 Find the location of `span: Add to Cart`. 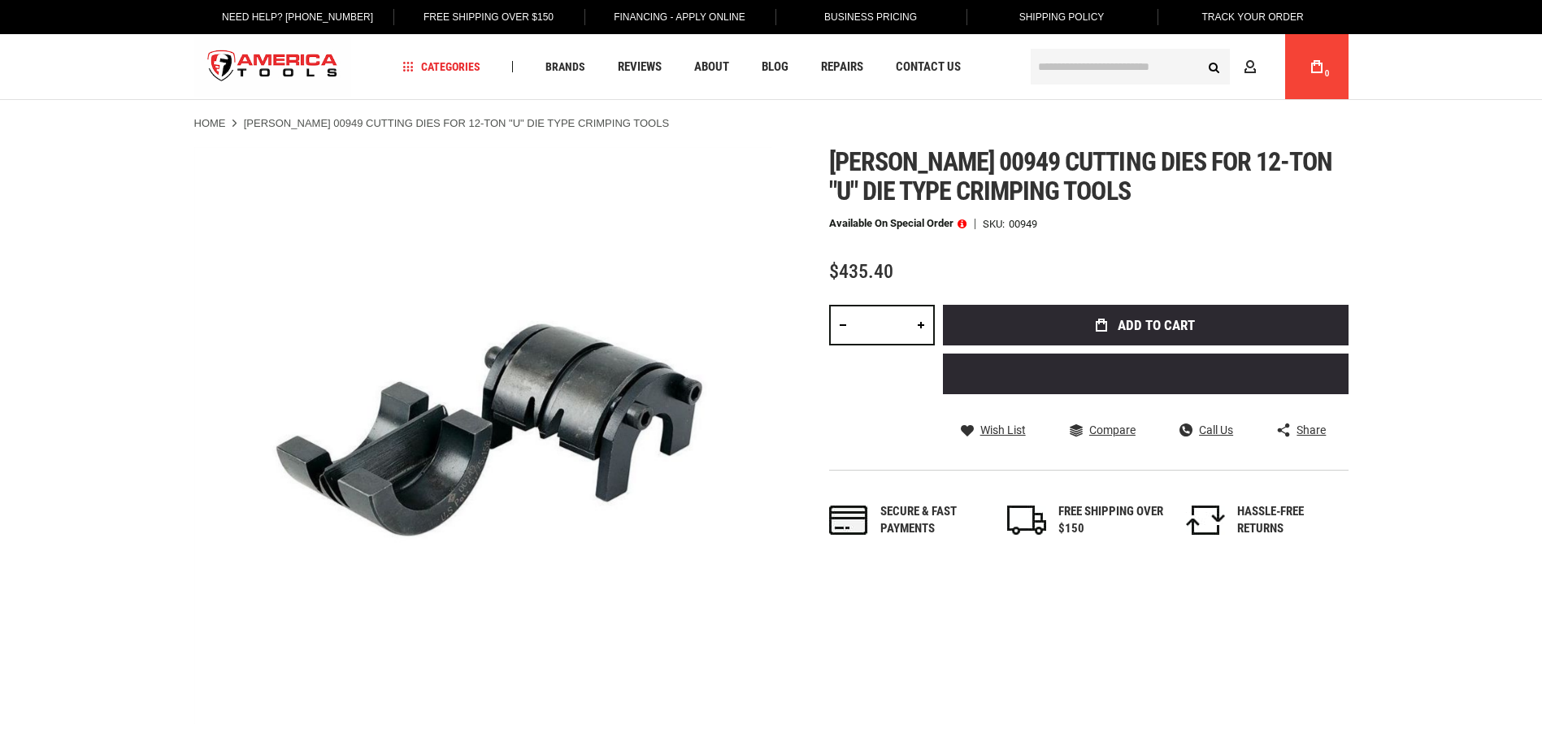

span: Add to Cart is located at coordinates (1156, 325).